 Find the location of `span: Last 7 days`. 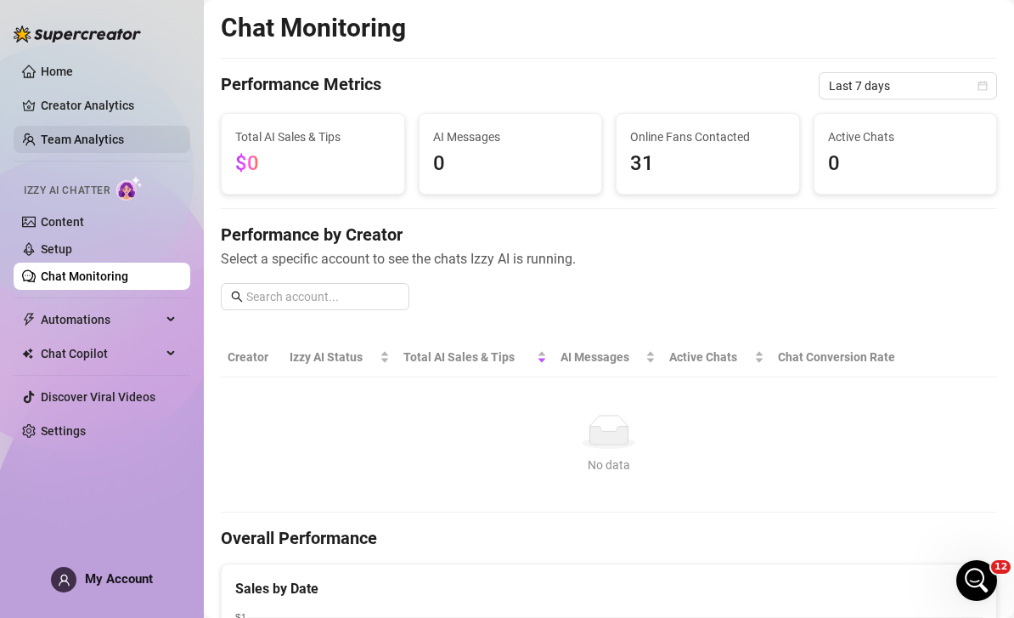

span: Last 7 days is located at coordinates (908, 86).